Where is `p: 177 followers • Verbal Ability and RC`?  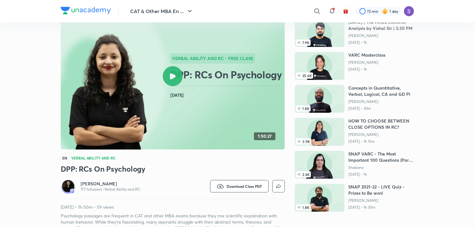 p: 177 followers • Verbal Ability and RC is located at coordinates (110, 189).